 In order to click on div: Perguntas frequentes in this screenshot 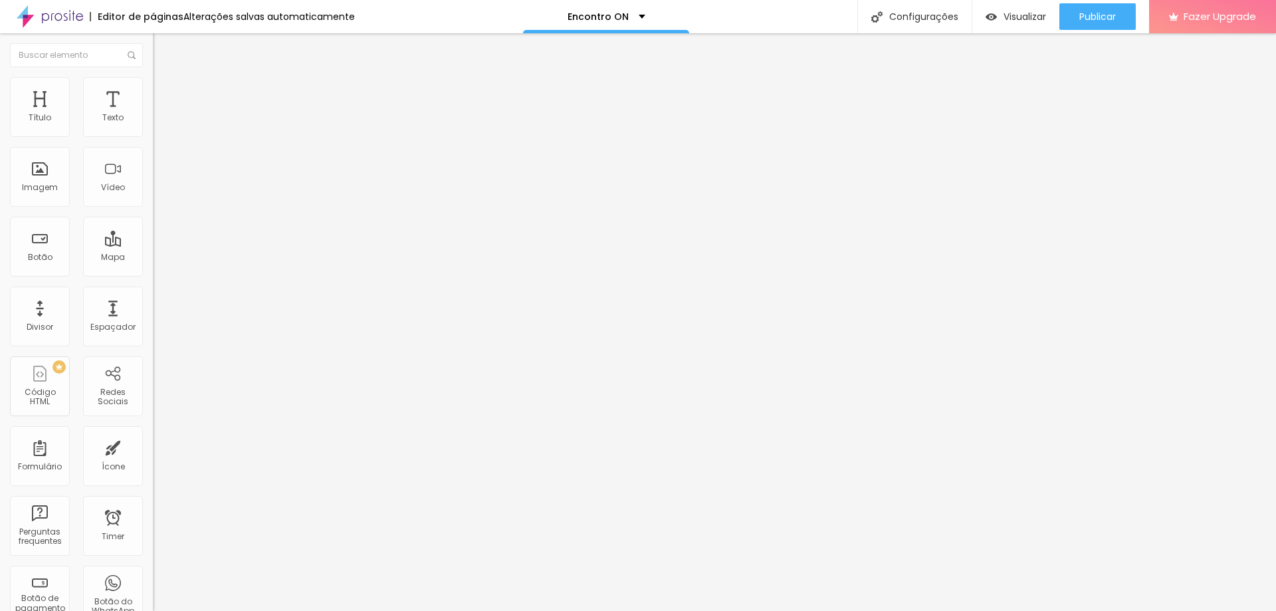, I will do `click(39, 537)`.